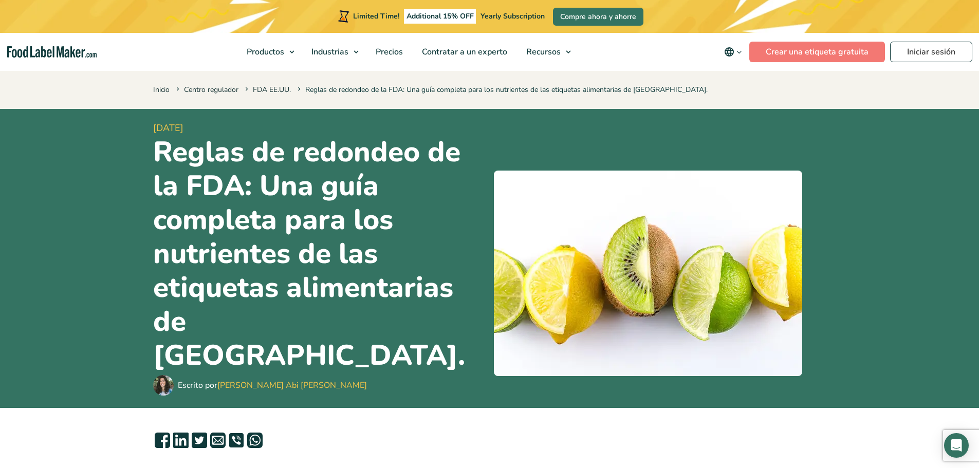 Image resolution: width=979 pixels, height=468 pixels. What do you see at coordinates (512, 16) in the screenshot?
I see `span: Yearly Subscription` at bounding box center [512, 16].